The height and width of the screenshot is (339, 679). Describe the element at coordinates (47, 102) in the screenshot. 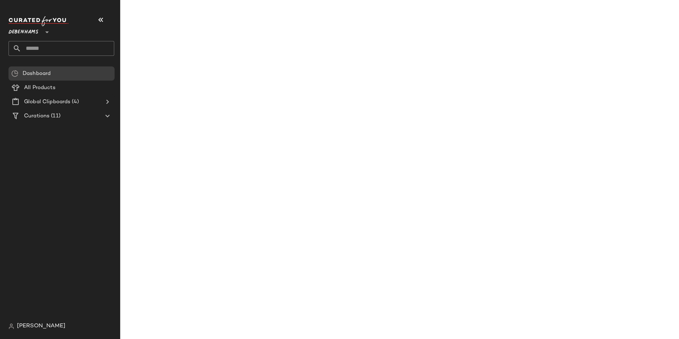

I see `span: Global Clipboards` at that location.